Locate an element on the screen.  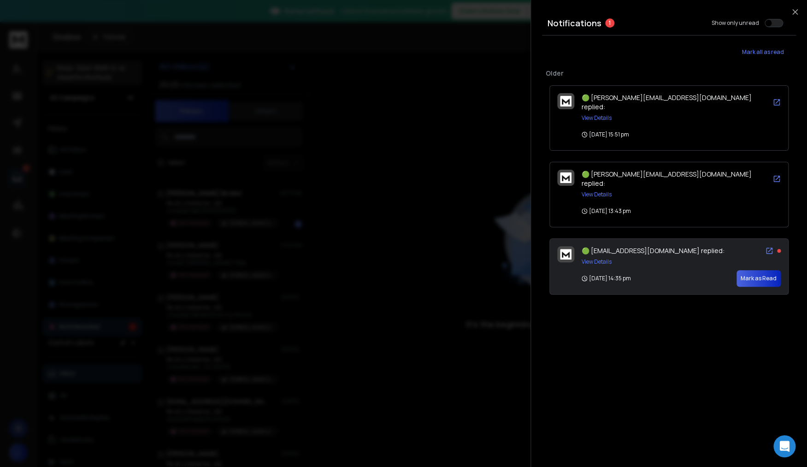
span: 1 is located at coordinates (610, 23).